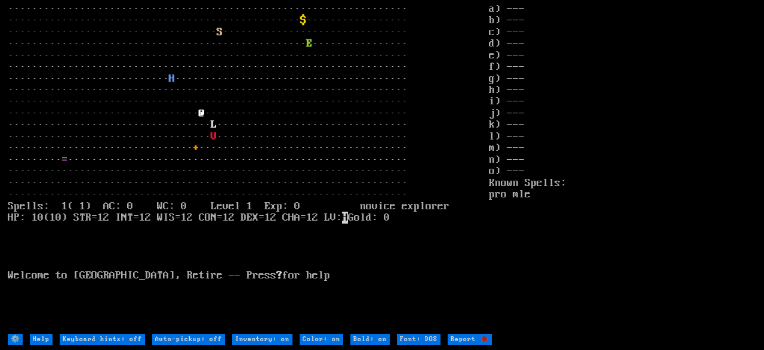  I want to click on font: V, so click(214, 137).